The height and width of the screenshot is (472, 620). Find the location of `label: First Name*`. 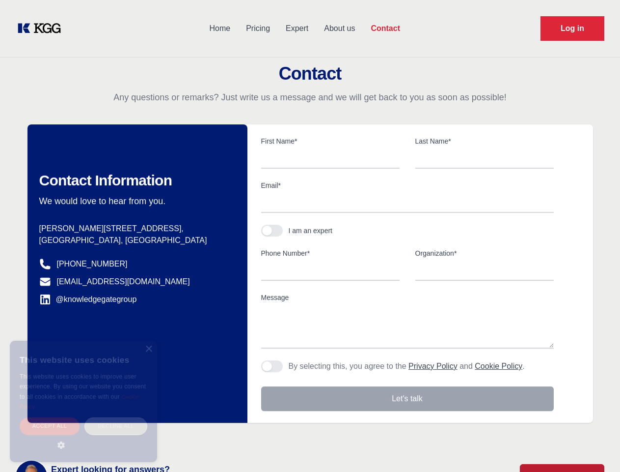

label: First Name* is located at coordinates (331, 141).